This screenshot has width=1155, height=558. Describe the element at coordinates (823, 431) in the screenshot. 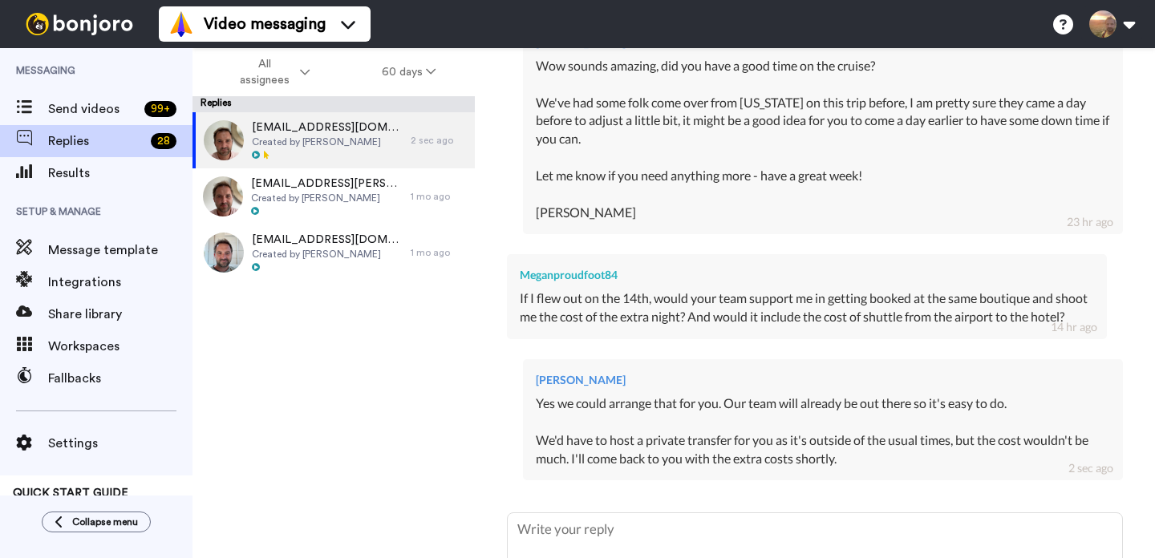

I see `div: Yes we could arrange that for you. Our team will already be out there so it's easy to do. We'd ha...` at that location.